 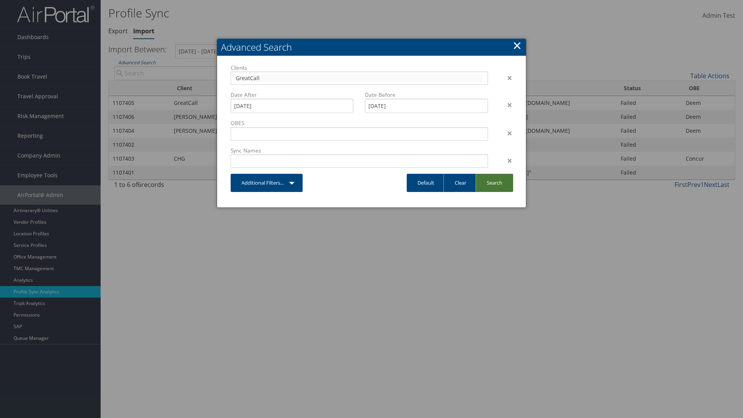 I want to click on a: Search, so click(x=494, y=183).